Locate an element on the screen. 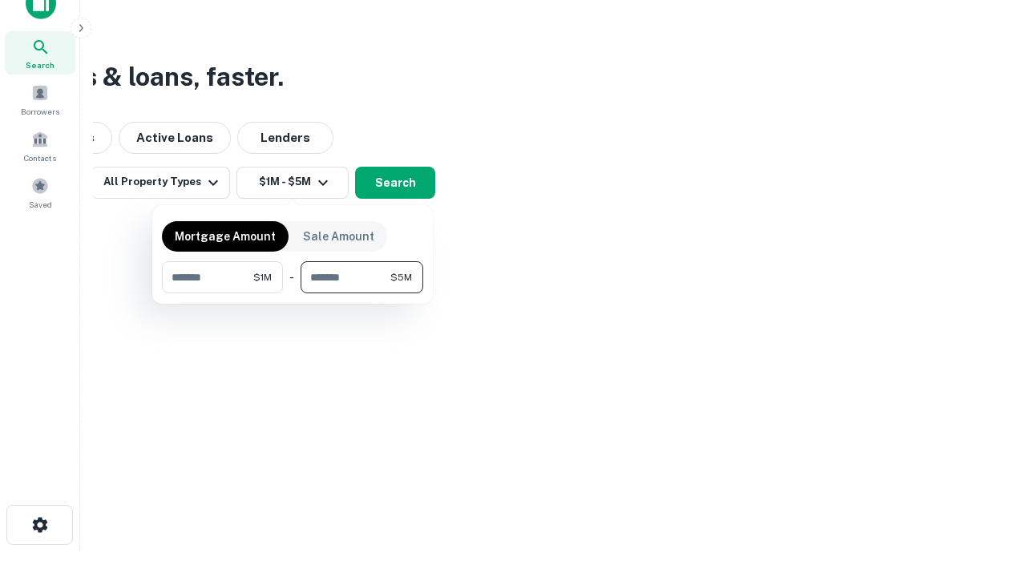 This screenshot has height=577, width=1026. div: Chat Widget is located at coordinates (986, 488).